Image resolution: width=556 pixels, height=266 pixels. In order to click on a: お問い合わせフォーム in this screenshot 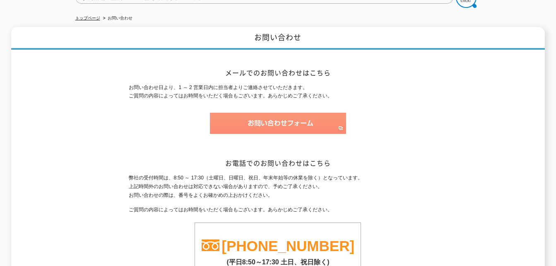, I will do `click(278, 129)`.